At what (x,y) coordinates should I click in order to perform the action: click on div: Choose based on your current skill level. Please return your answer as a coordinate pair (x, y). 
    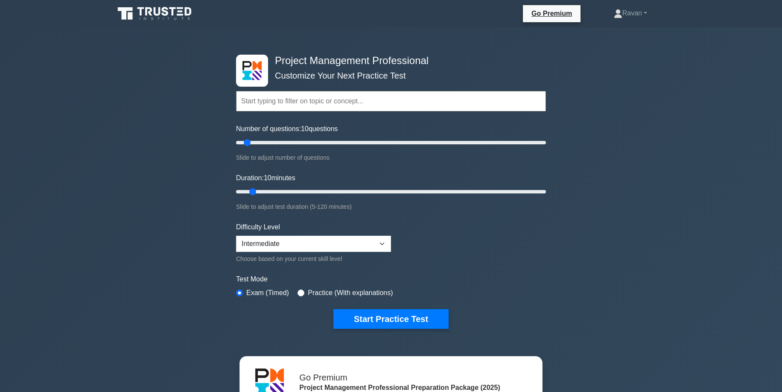
    Looking at the image, I should click on (313, 259).